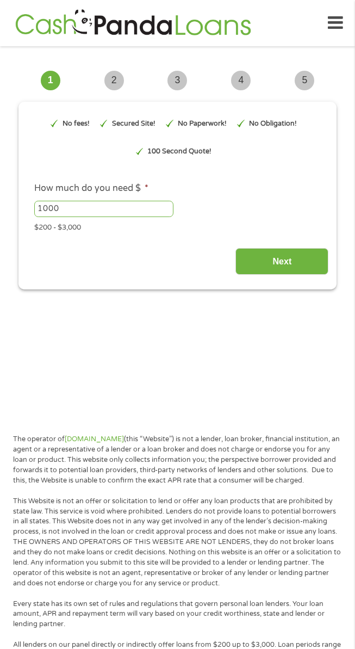 The width and height of the screenshot is (355, 649). I want to click on p: No Obligation!, so click(273, 124).